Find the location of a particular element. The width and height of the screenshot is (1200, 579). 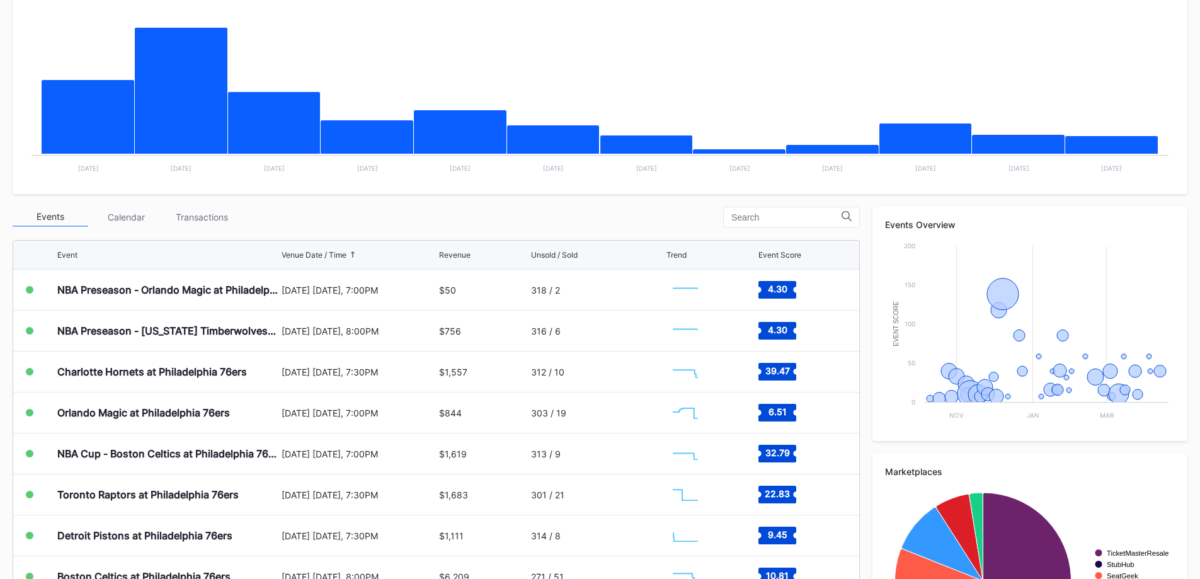

text: 50 is located at coordinates (912, 363).